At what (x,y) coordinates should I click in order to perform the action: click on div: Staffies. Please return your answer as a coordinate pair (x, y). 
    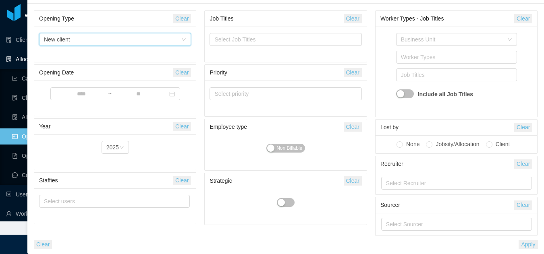
    Looking at the image, I should click on (106, 181).